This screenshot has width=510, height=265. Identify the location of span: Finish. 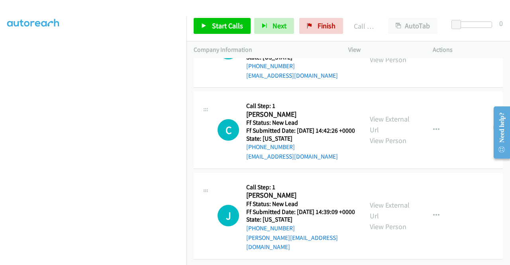
(327, 26).